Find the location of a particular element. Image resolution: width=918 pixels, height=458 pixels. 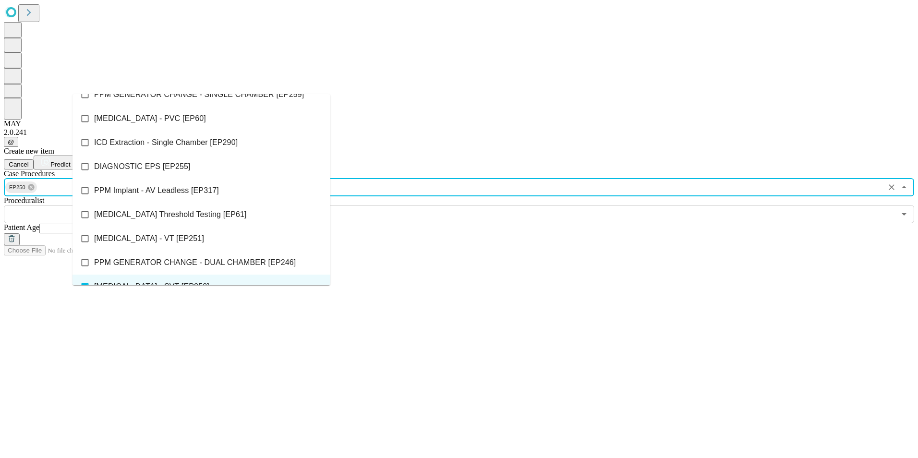

span: EP250 is located at coordinates (17, 187).